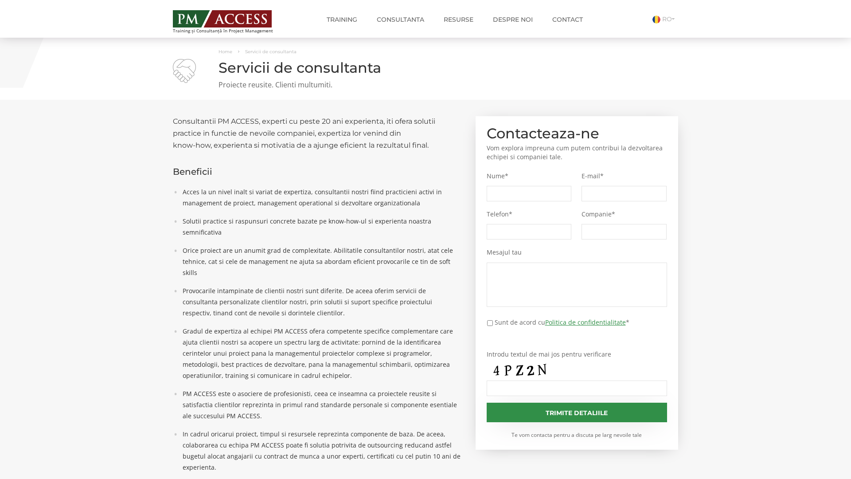 The image size is (851, 479). I want to click on p: Vom explora impreuna cum putem contribui la dezvoltarea echipei si companiei tale., so click(577, 152).